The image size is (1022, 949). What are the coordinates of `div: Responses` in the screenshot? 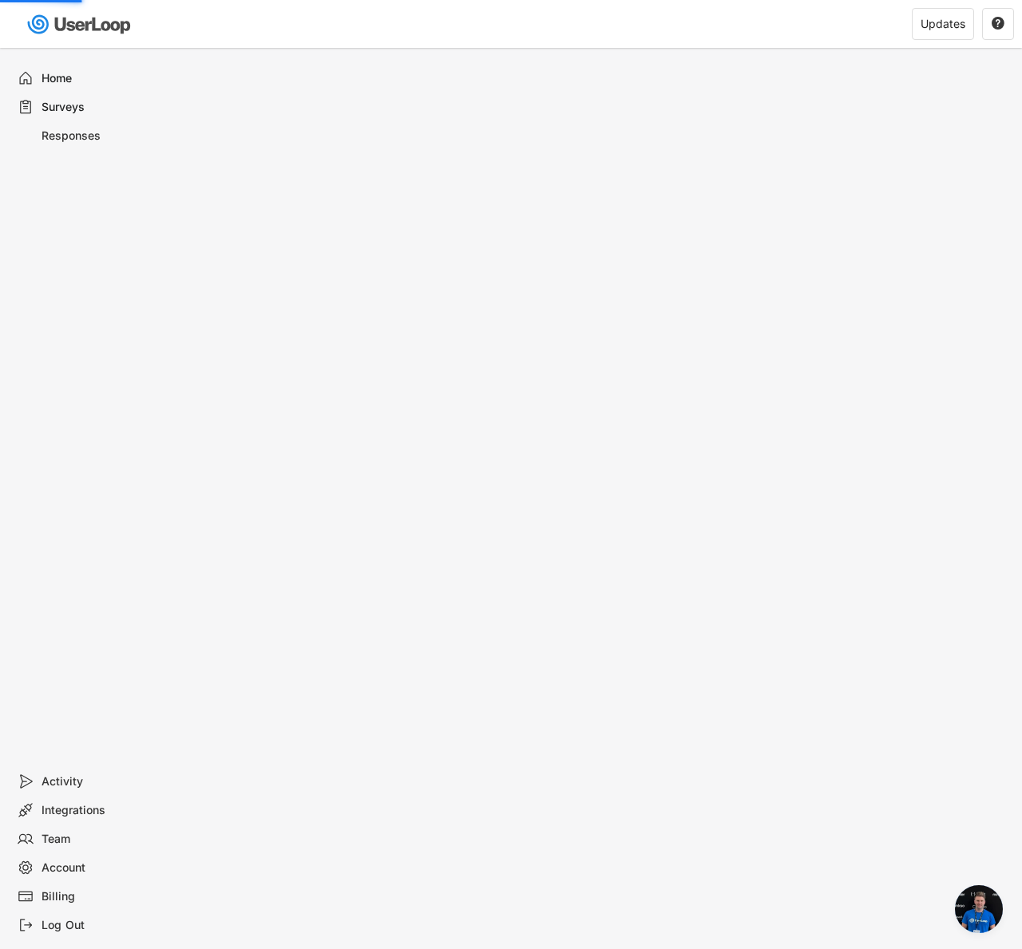 It's located at (94, 136).